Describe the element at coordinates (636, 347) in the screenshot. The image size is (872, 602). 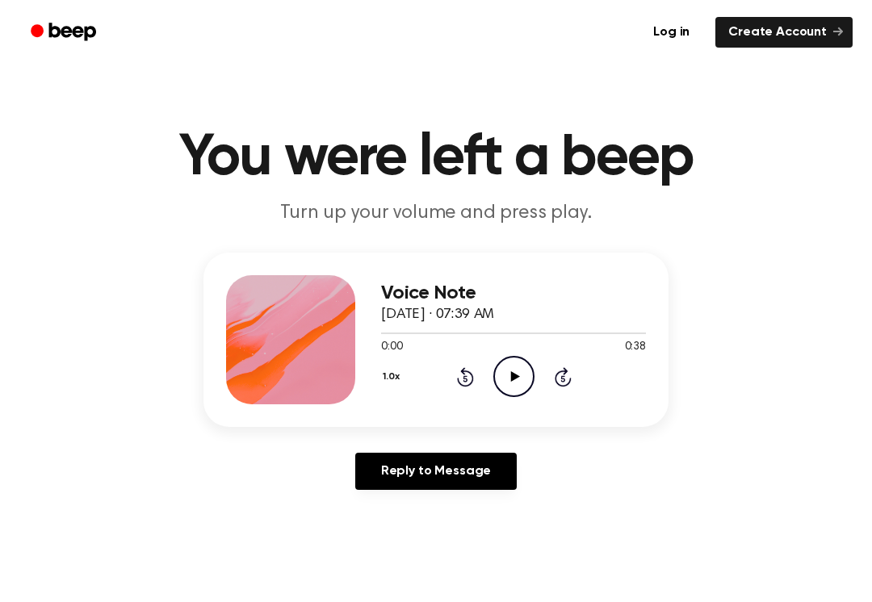
I see `span: 0:38` at that location.